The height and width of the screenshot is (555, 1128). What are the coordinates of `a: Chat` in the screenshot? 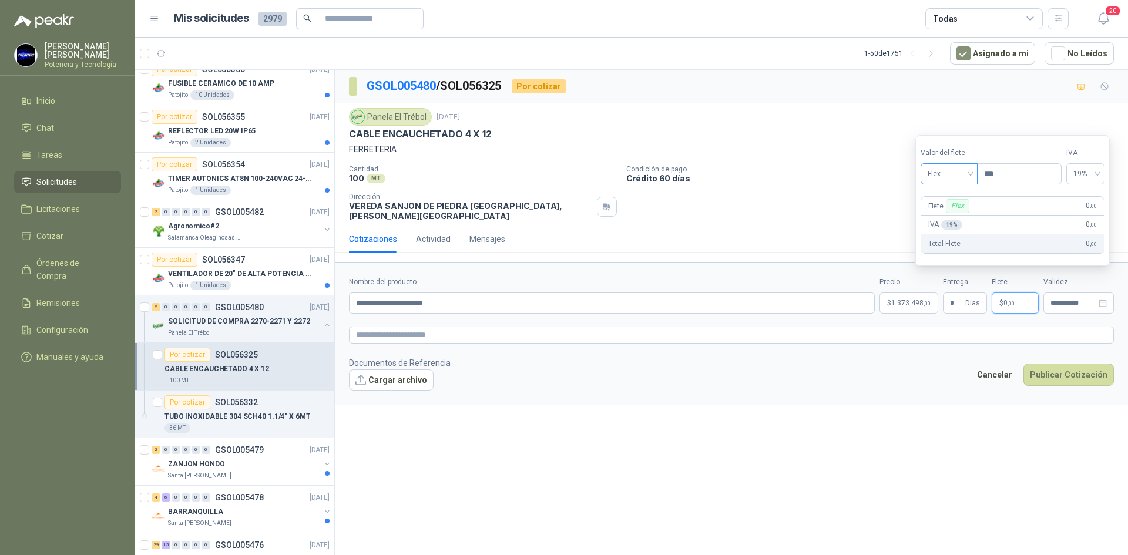 It's located at (68, 128).